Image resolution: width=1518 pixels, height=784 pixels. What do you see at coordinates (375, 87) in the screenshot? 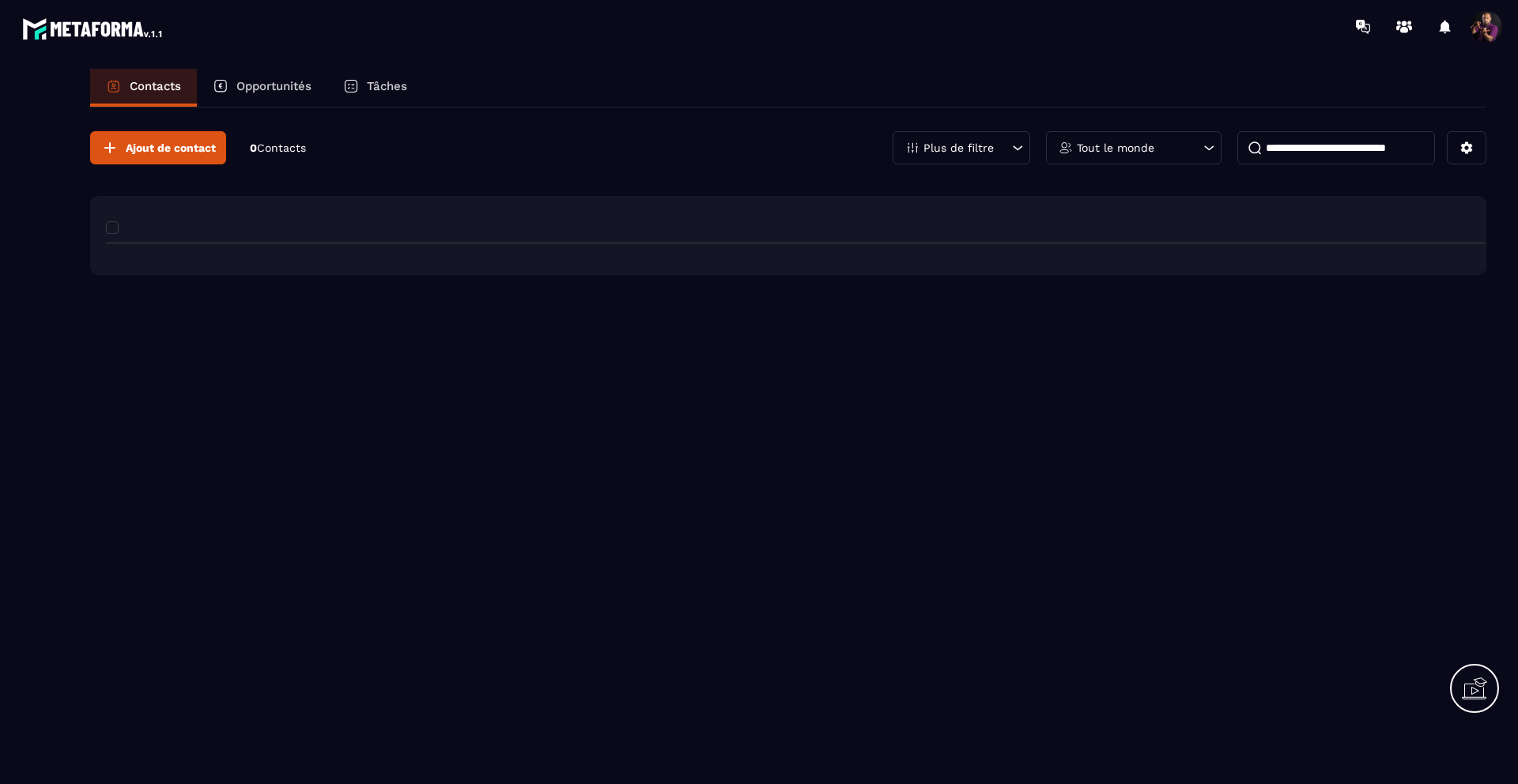
I see `a: Tâches` at bounding box center [375, 87].